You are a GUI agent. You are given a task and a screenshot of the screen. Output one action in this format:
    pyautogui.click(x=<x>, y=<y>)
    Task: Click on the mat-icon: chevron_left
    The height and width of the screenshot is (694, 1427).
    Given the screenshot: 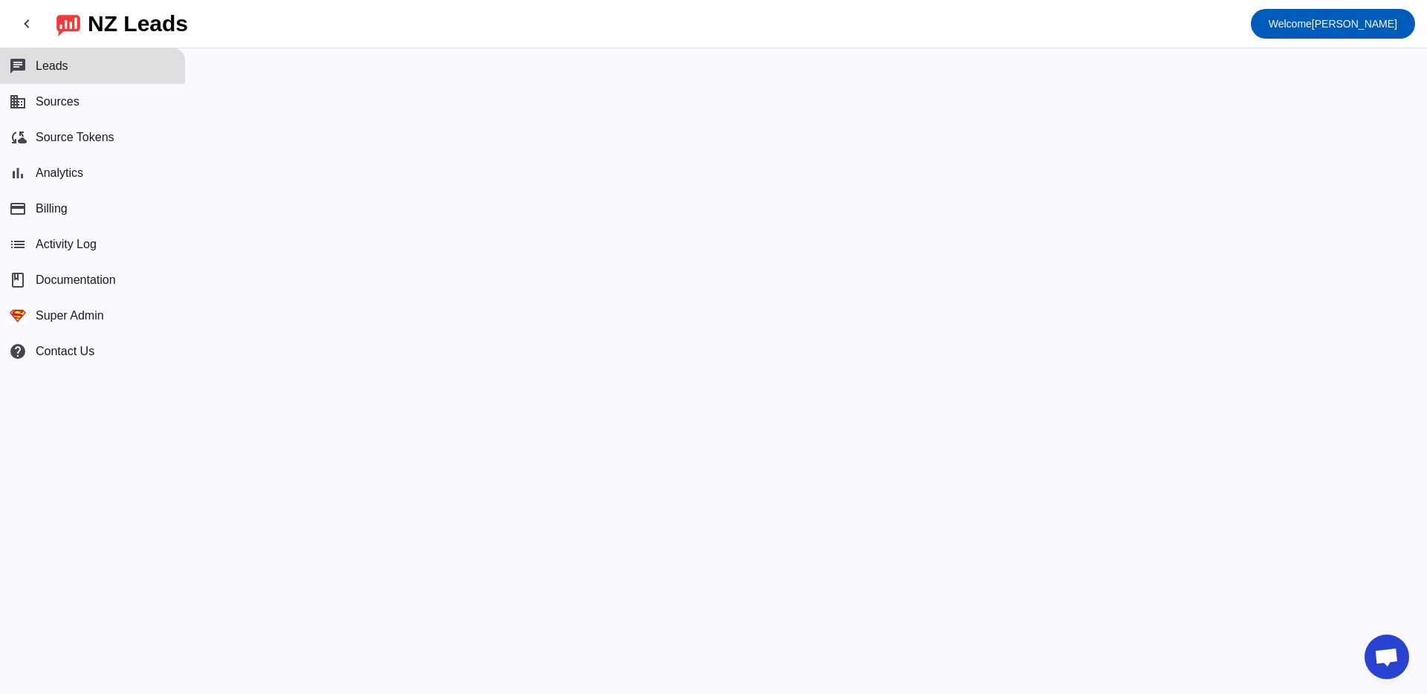 What is the action you would take?
    pyautogui.click(x=27, y=24)
    